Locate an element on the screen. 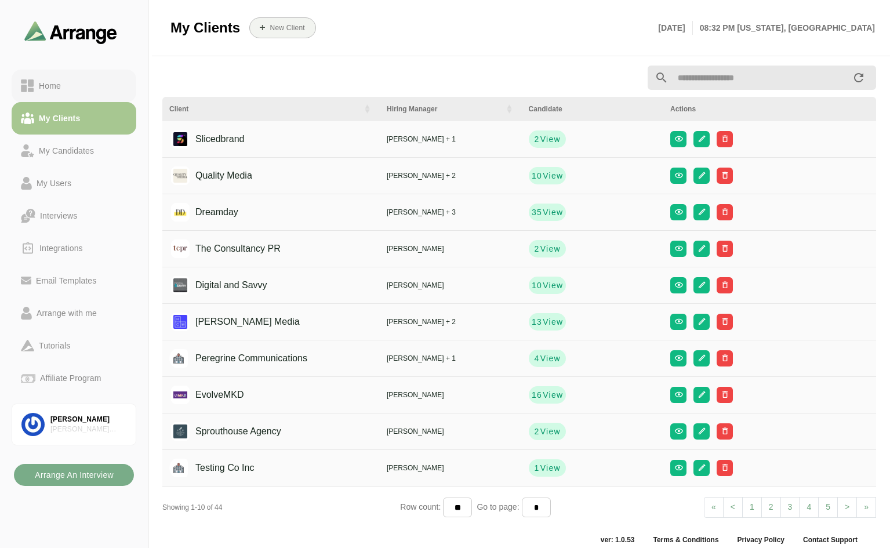 This screenshot has width=890, height=548. img: quality_media_logo.jpg is located at coordinates (180, 176).